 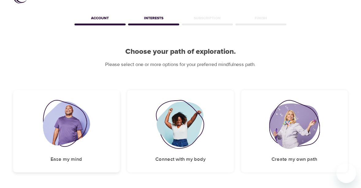 What do you see at coordinates (294, 131) in the screenshot?
I see `div: Create my own pathCreate my own path` at bounding box center [294, 131].